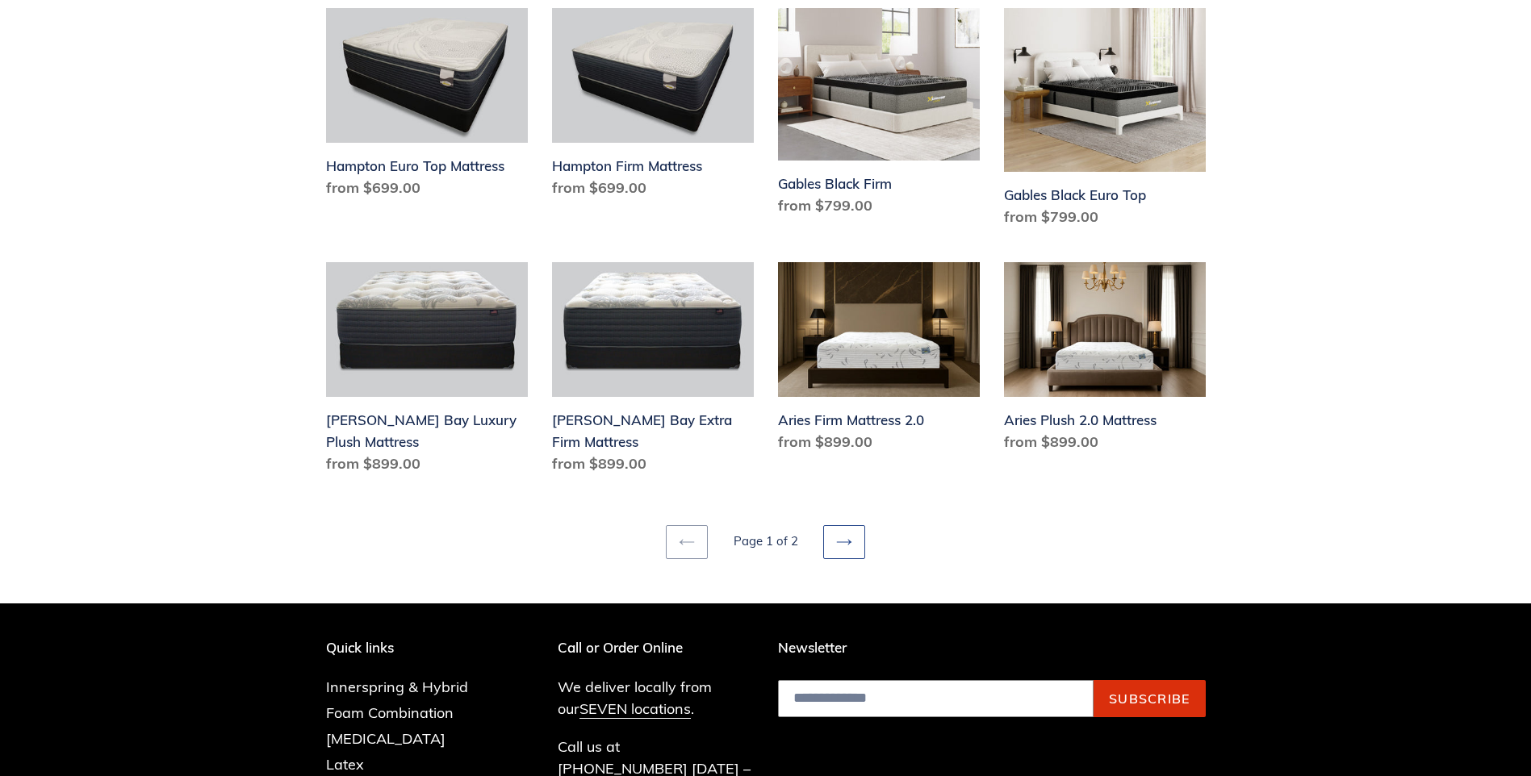 Image resolution: width=1531 pixels, height=776 pixels. I want to click on a: Latex, so click(345, 764).